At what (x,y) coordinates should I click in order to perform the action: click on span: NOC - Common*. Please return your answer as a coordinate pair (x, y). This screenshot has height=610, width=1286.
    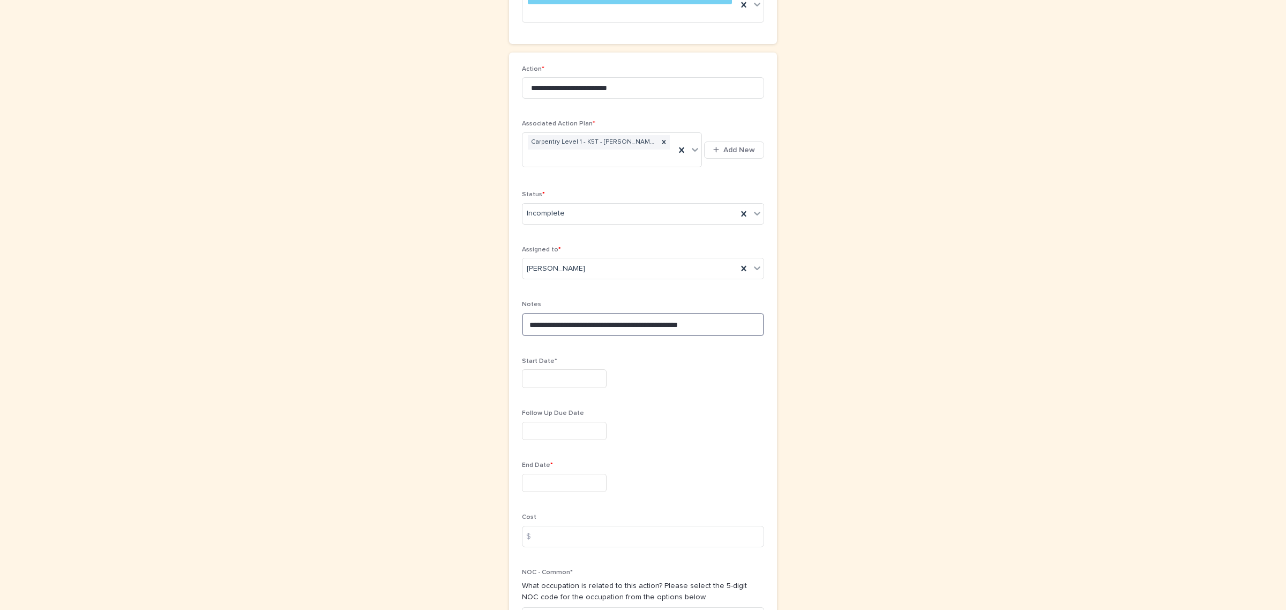
    Looking at the image, I should click on (547, 572).